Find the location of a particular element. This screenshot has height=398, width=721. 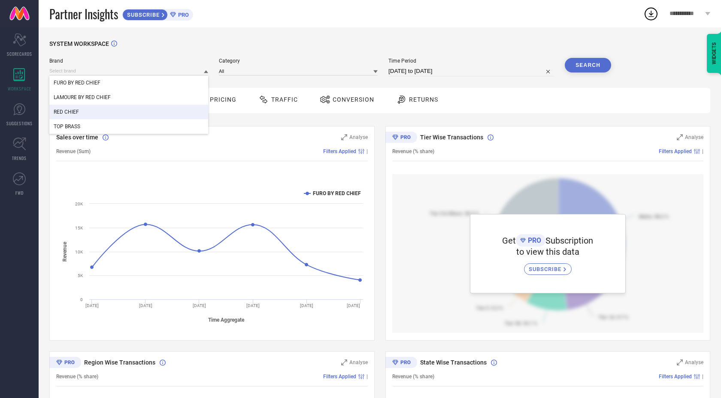

span: FURO BY RED CHIEF is located at coordinates (77, 83).